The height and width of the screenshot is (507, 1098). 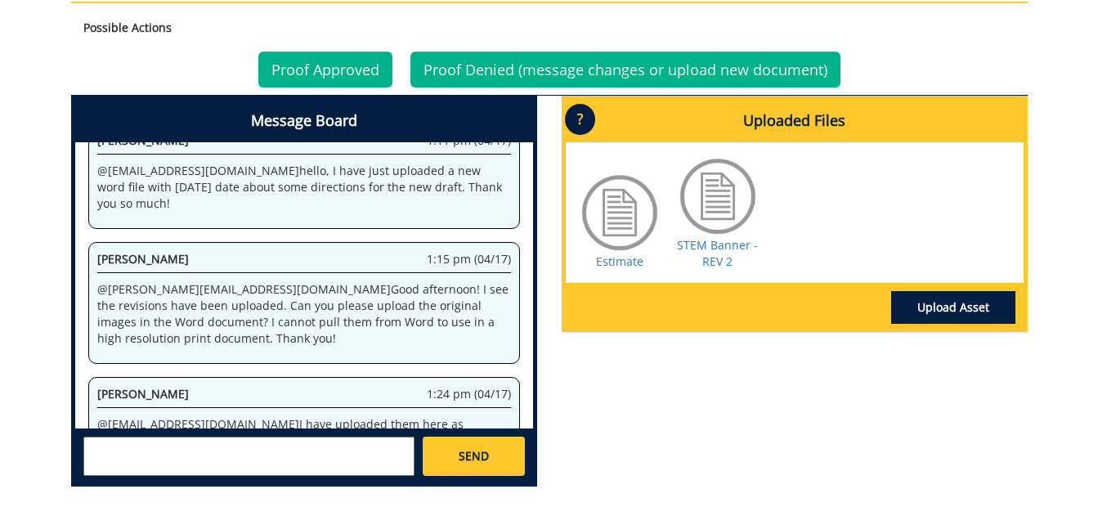 I want to click on a: Proof Approved, so click(x=325, y=70).